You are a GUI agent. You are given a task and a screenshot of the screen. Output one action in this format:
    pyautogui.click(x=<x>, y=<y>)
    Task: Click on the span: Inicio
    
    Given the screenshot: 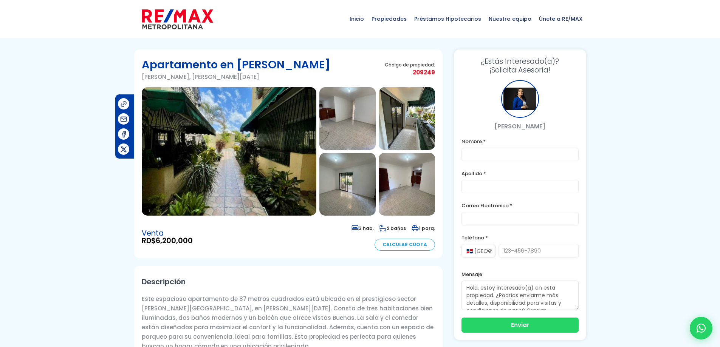 What is the action you would take?
    pyautogui.click(x=357, y=19)
    